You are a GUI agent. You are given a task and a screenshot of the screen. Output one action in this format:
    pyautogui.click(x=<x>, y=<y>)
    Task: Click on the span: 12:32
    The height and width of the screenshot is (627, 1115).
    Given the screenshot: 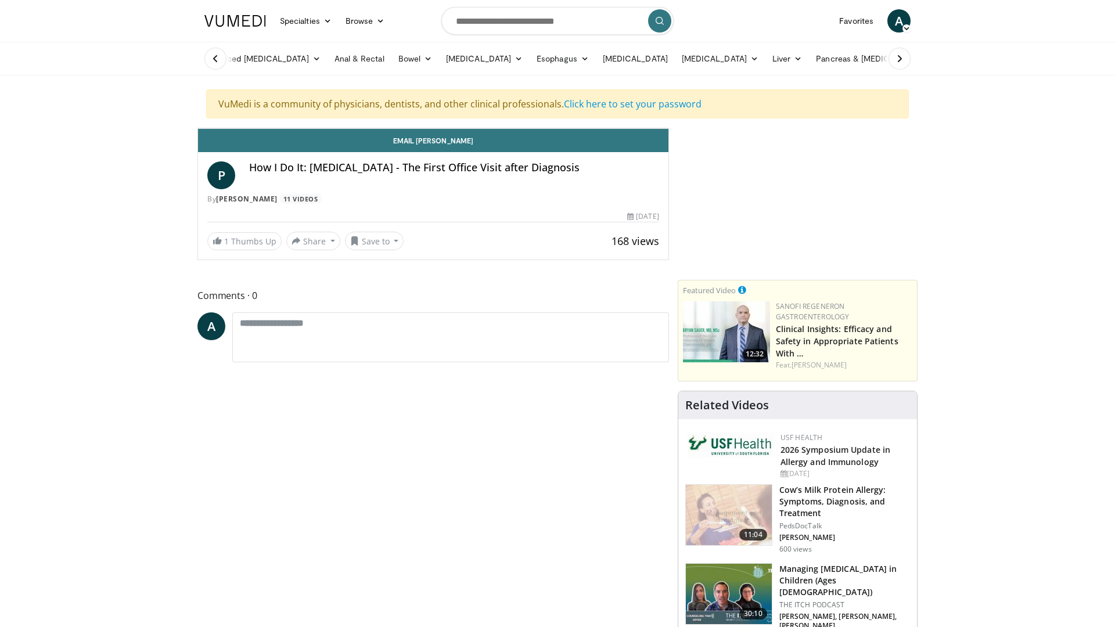 What is the action you would take?
    pyautogui.click(x=755, y=354)
    